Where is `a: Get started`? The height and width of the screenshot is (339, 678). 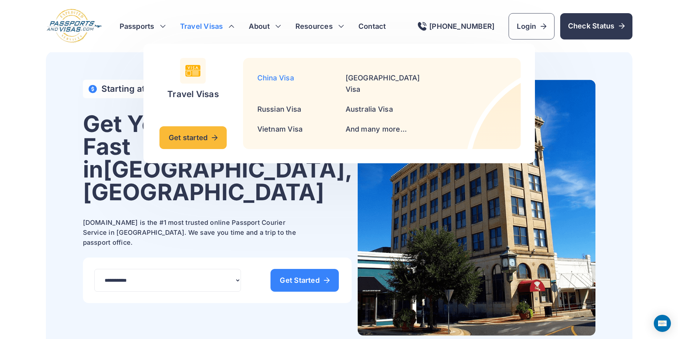 a: Get started is located at coordinates (193, 138).